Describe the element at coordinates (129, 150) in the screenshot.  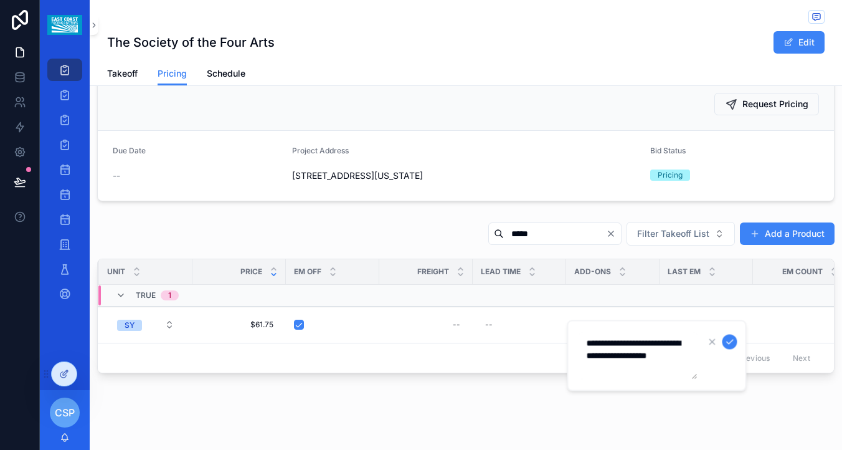
I see `span: Due Date` at that location.